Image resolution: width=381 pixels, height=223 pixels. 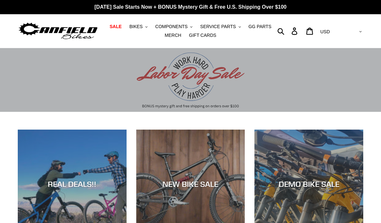 I want to click on div: NEW BIKE SALE, so click(x=191, y=184).